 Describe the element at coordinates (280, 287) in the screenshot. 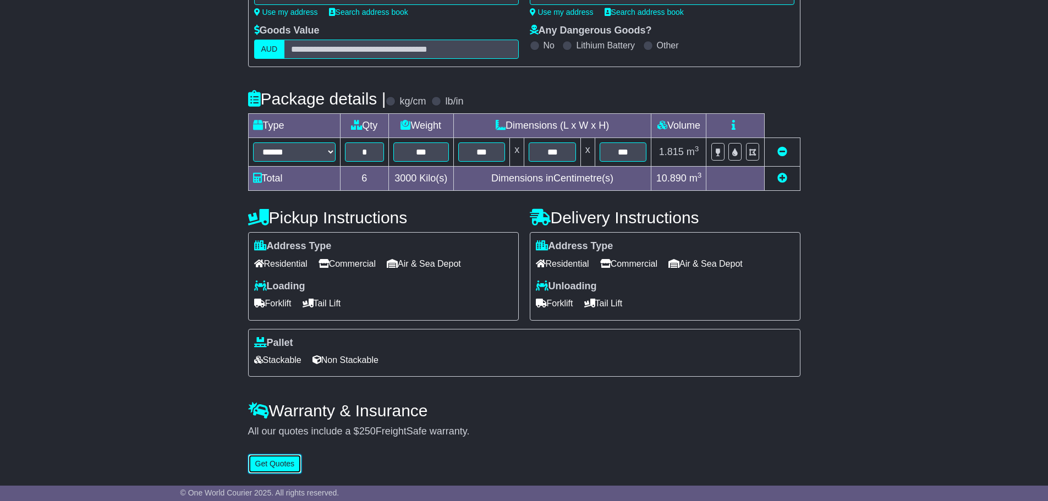

I see `label: Loading` at that location.